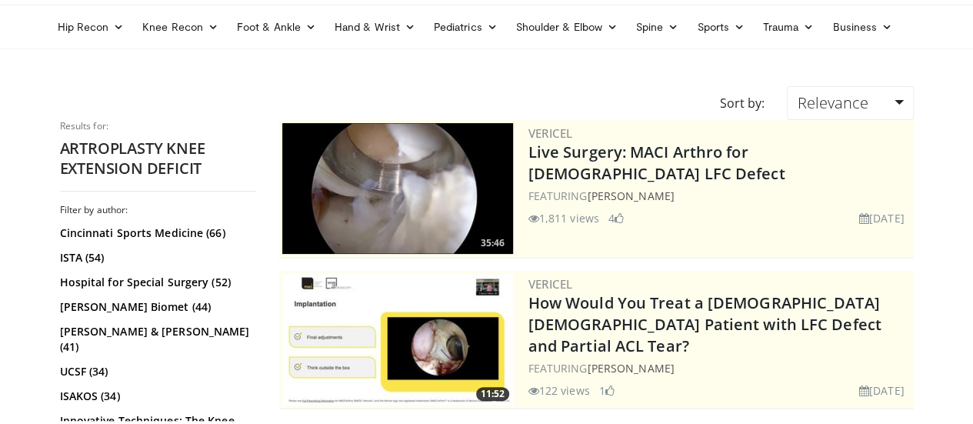 This screenshot has height=424, width=973. I want to click on li: 1, so click(607, 390).